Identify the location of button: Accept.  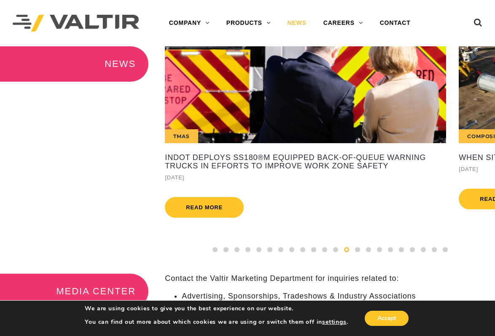
(387, 319).